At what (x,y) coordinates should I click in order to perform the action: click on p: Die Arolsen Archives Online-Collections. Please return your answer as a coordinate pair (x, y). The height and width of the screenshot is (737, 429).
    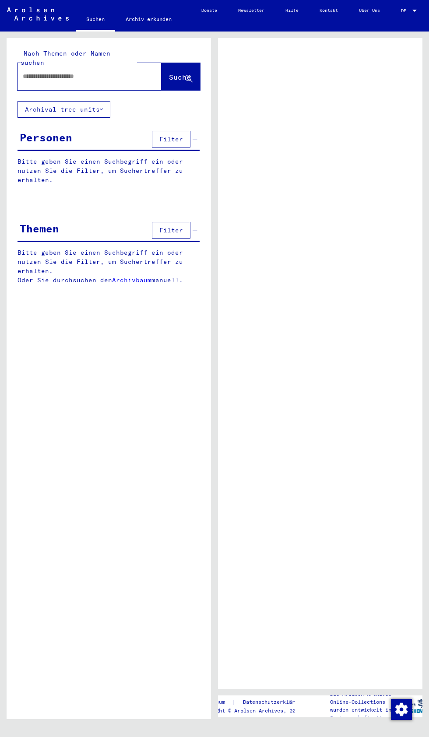
    Looking at the image, I should click on (363, 698).